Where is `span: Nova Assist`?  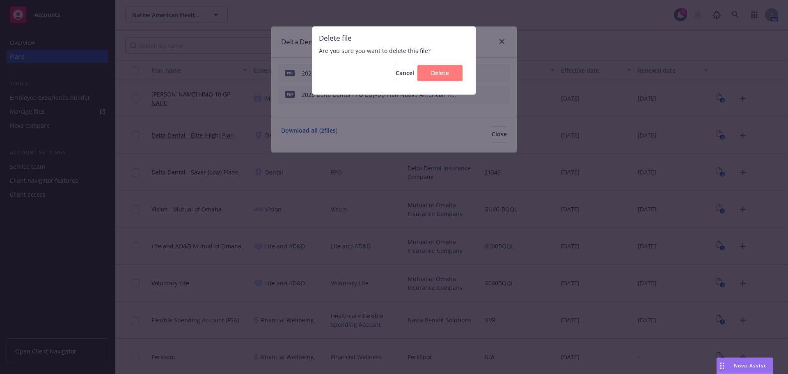 span: Nova Assist is located at coordinates (750, 365).